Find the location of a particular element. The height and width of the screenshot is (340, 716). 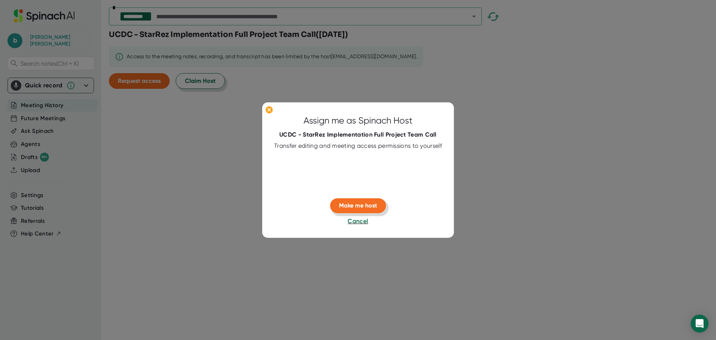

div: Transfer editing and meeting access permissions to yourself is located at coordinates (358, 146).